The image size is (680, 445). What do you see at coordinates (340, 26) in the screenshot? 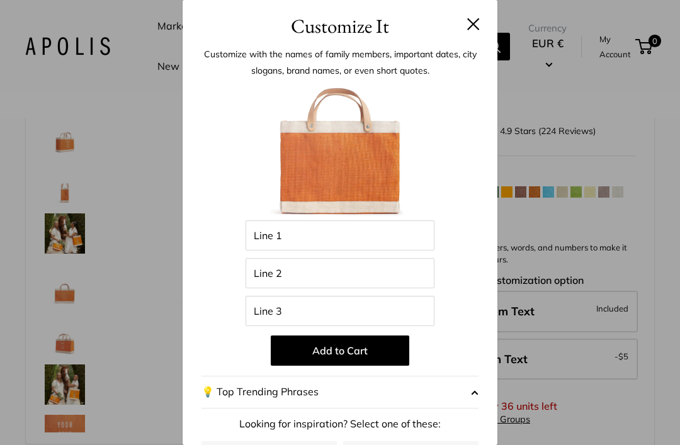
I see `h3: Customize It` at bounding box center [340, 26].